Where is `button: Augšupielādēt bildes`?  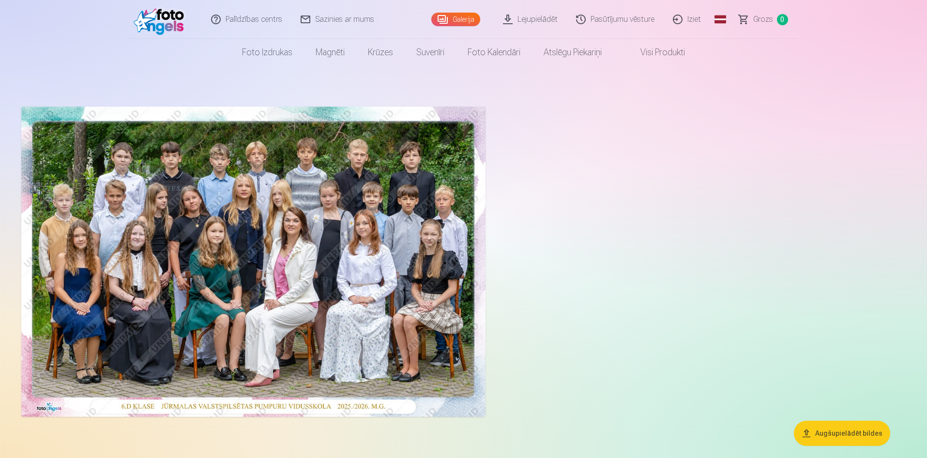
button: Augšupielādēt bildes is located at coordinates (842, 433).